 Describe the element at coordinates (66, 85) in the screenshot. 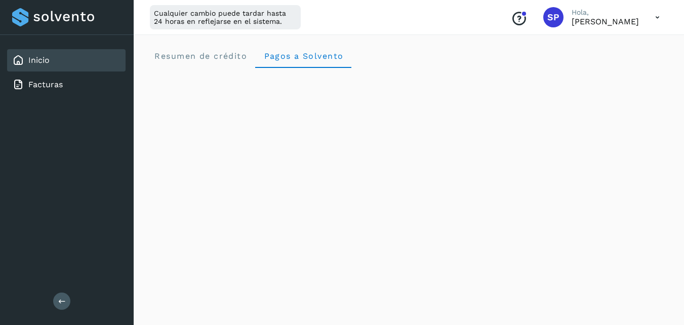

I see `div: Facturas` at that location.